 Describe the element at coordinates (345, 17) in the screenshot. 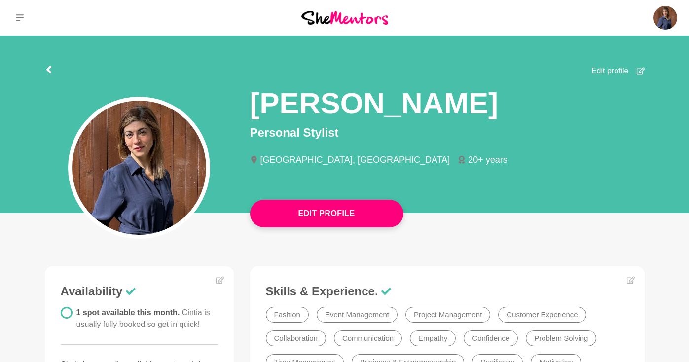

I see `img: She Mentors Logo` at that location.